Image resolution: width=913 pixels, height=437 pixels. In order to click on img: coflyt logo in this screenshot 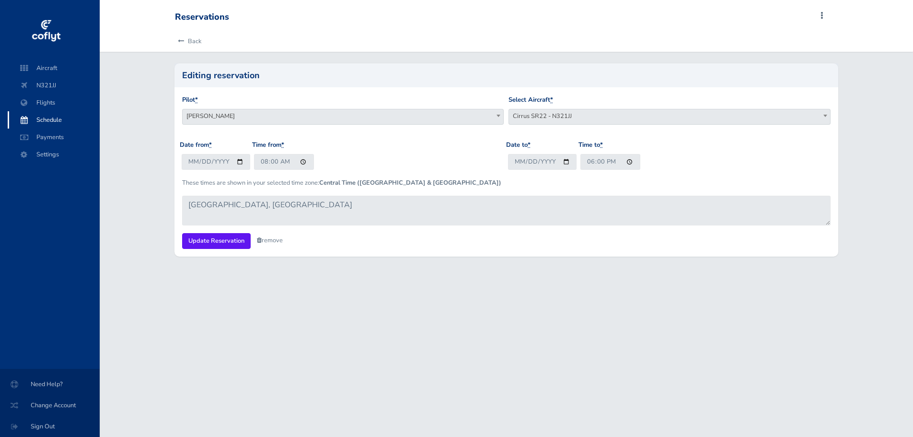, I will do `click(46, 31)`.